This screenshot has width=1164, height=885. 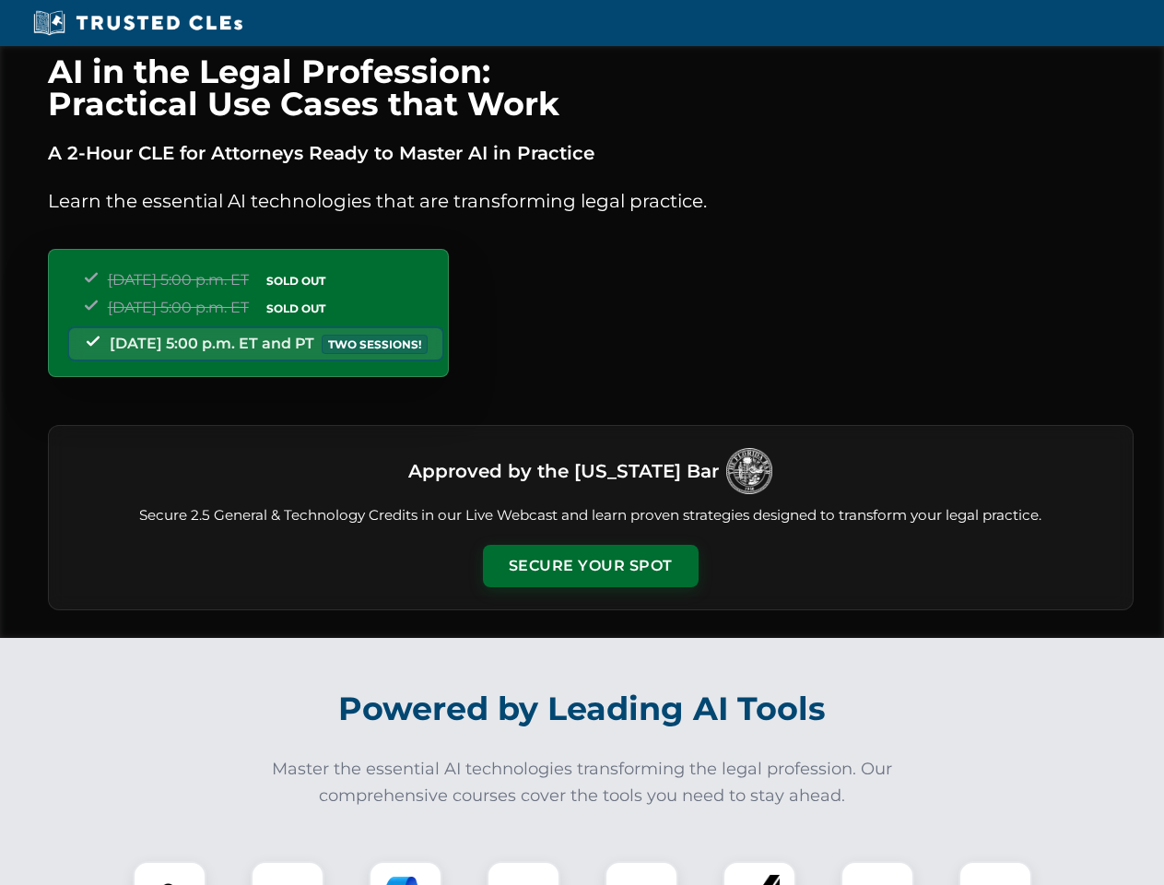 I want to click on img: Logo, so click(x=749, y=471).